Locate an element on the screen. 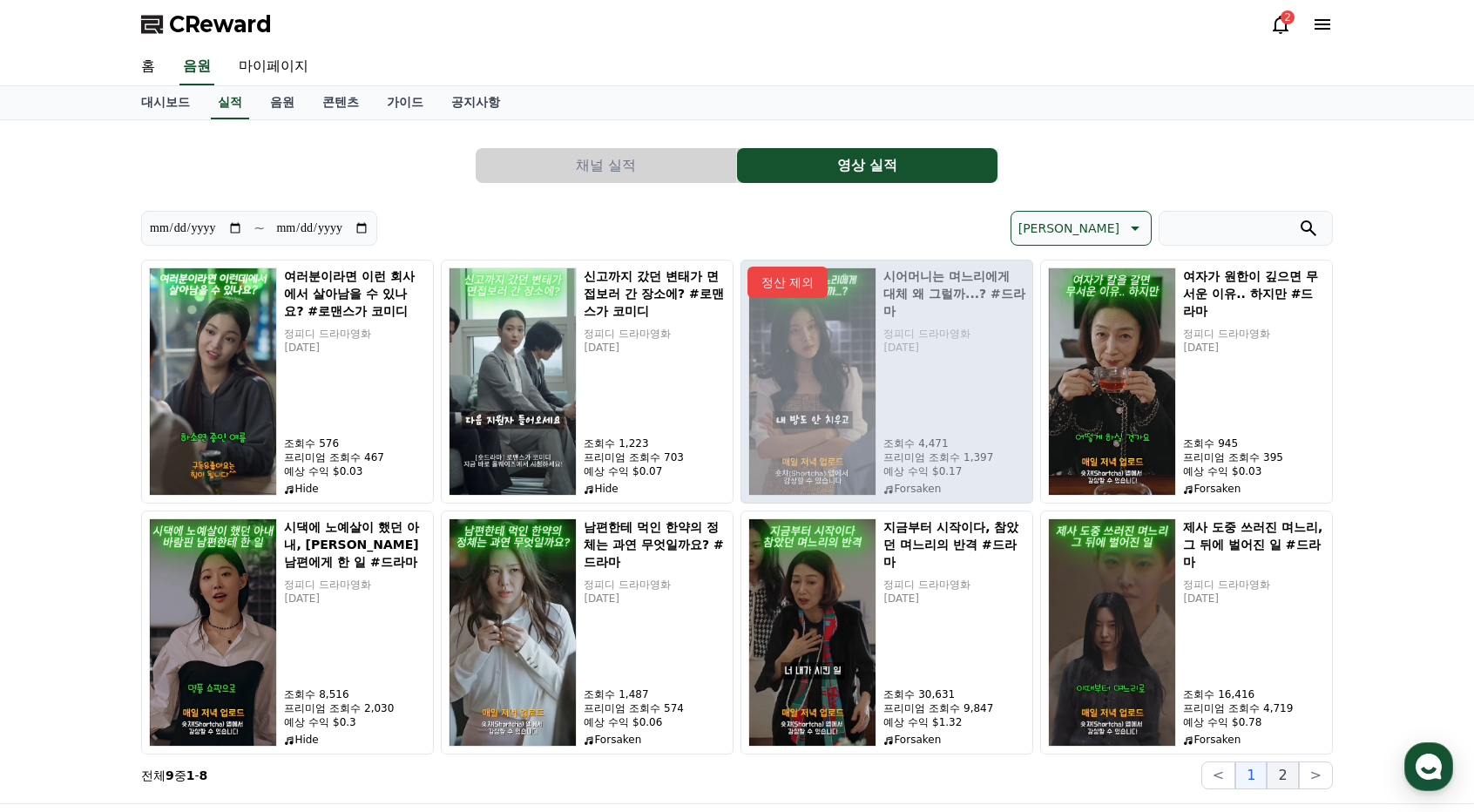 This screenshot has height=812, width=1474. h5: 신고까지 갔던 변태가 면접보러 간 장소에? #로맨스가 코미디 is located at coordinates (654, 294).